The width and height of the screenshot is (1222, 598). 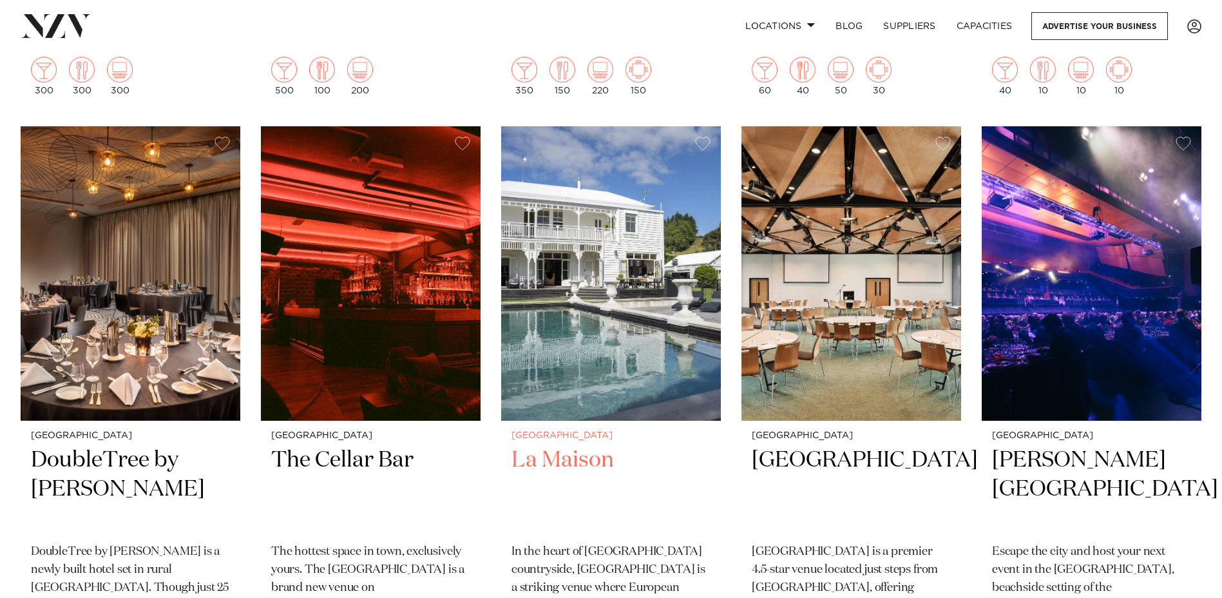 I want to click on div: 500, so click(x=284, y=76).